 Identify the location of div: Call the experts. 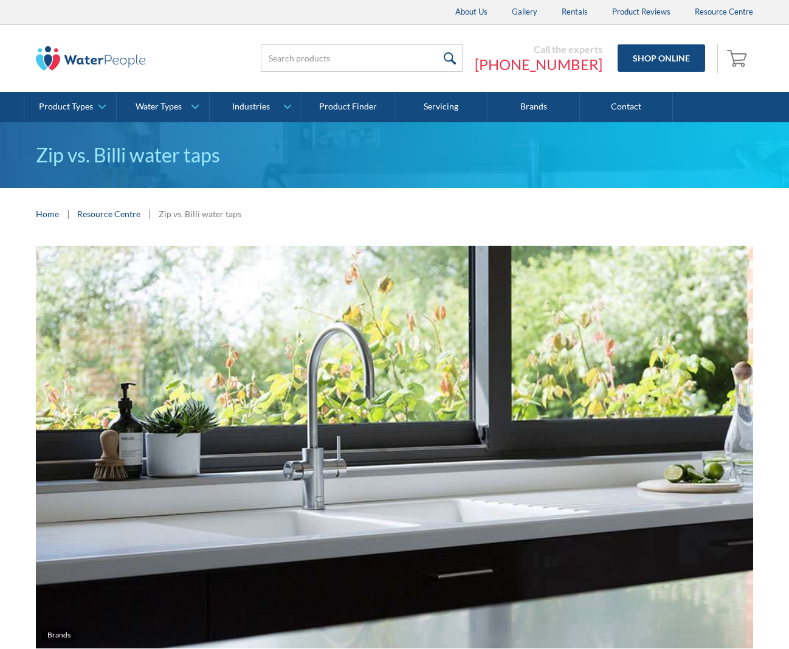
(539, 49).